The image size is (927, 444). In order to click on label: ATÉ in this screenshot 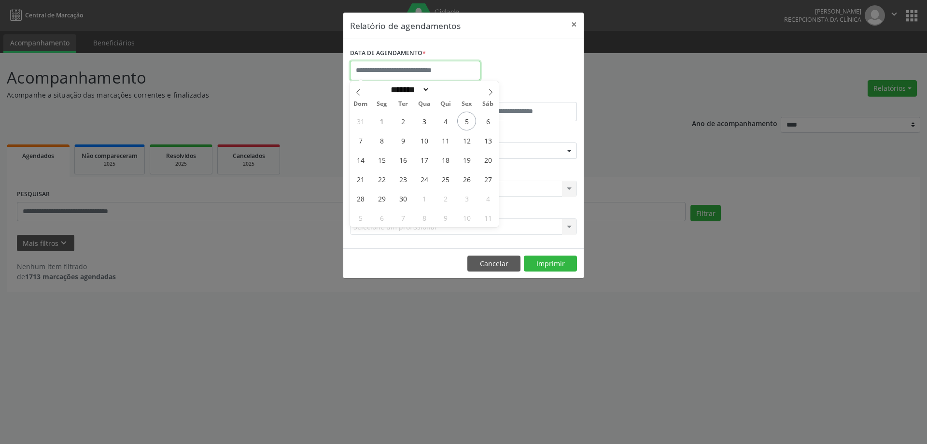, I will do `click(521, 94)`.